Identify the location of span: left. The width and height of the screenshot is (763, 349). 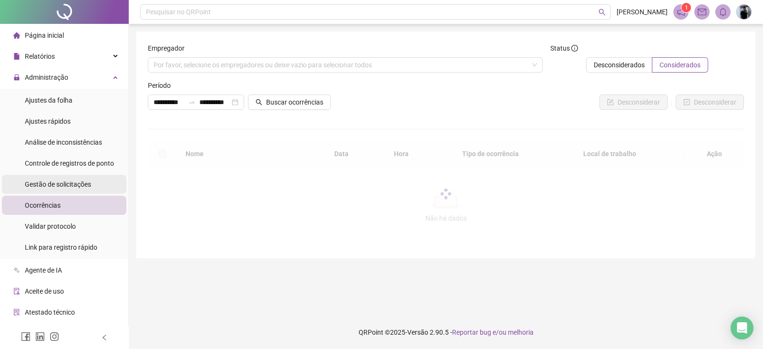
(104, 337).